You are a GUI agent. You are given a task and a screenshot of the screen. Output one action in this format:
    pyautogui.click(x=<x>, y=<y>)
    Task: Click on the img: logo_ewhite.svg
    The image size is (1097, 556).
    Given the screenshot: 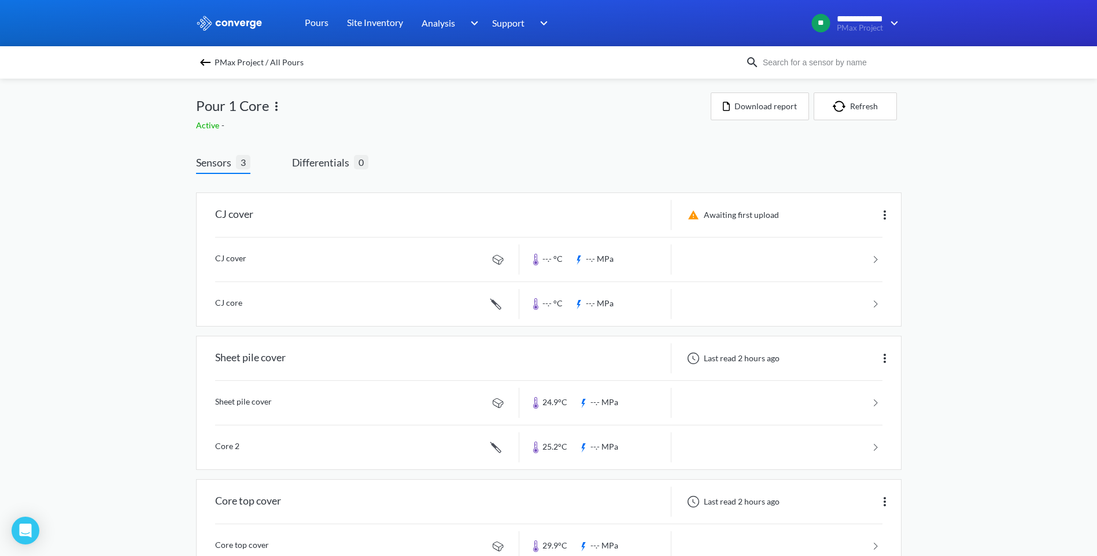 What is the action you would take?
    pyautogui.click(x=230, y=23)
    